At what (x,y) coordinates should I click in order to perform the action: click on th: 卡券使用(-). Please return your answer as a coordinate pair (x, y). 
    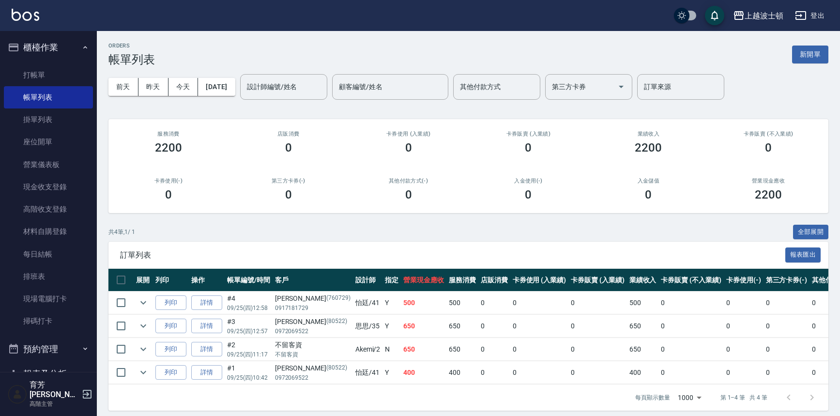
    Looking at the image, I should click on (743, 280).